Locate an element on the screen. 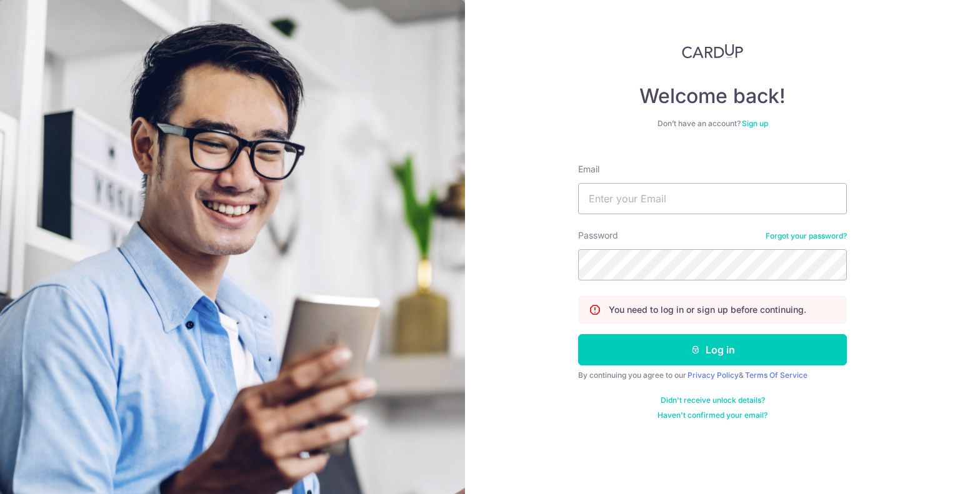 This screenshot has width=960, height=494. div: Don’t have an account? is located at coordinates (712, 124).